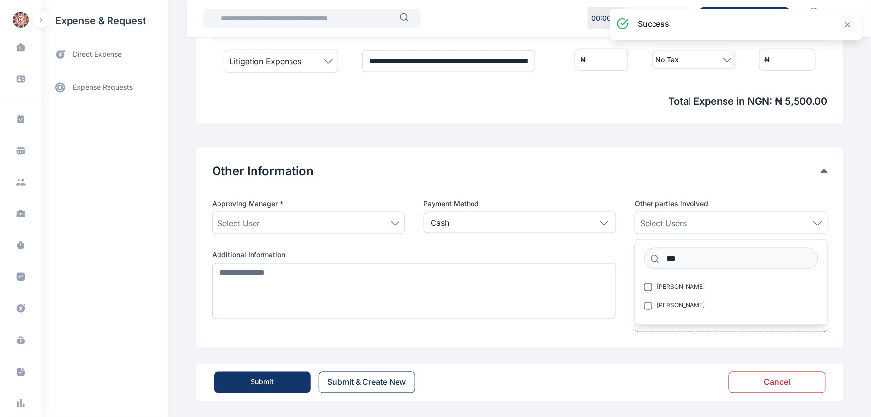 The image size is (871, 417). What do you see at coordinates (105, 83) in the screenshot?
I see `div: expense requests` at bounding box center [105, 83].